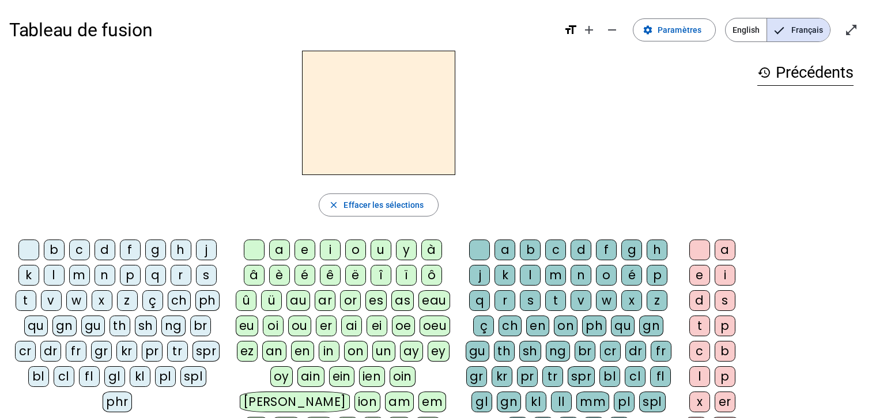  I want to click on div: à, so click(432, 250).